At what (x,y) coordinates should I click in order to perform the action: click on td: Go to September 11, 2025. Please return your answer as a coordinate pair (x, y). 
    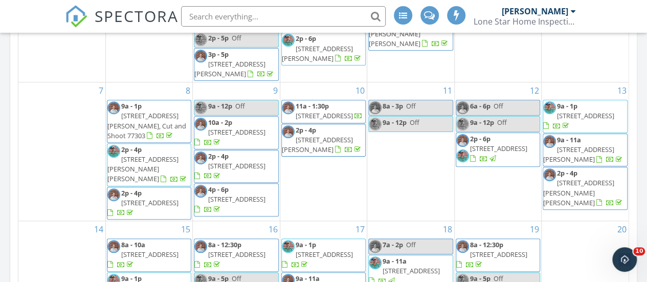
    Looking at the image, I should click on (411, 151).